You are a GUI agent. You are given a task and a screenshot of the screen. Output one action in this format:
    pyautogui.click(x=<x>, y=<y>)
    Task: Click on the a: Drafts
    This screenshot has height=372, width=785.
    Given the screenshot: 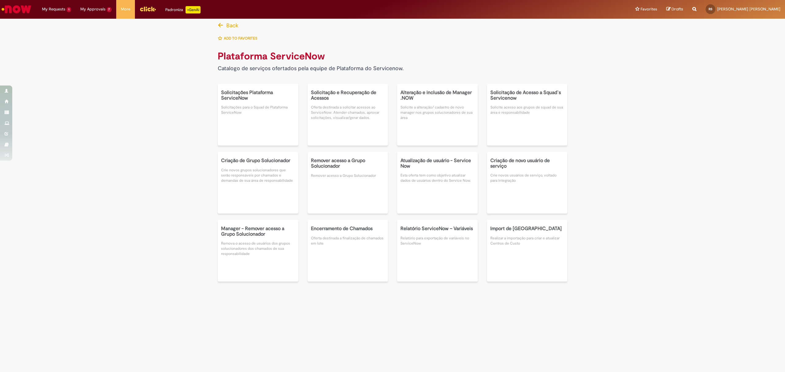 What is the action you would take?
    pyautogui.click(x=674, y=9)
    